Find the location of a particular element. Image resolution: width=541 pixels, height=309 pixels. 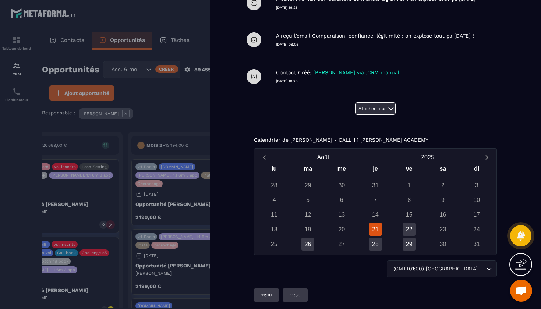

div: ve is located at coordinates (409, 170).